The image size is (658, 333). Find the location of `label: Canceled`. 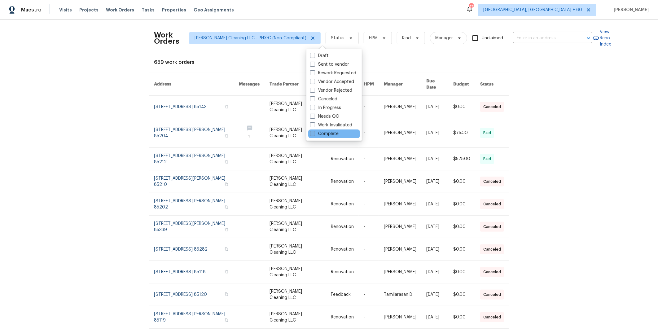

label: Canceled is located at coordinates (324, 99).